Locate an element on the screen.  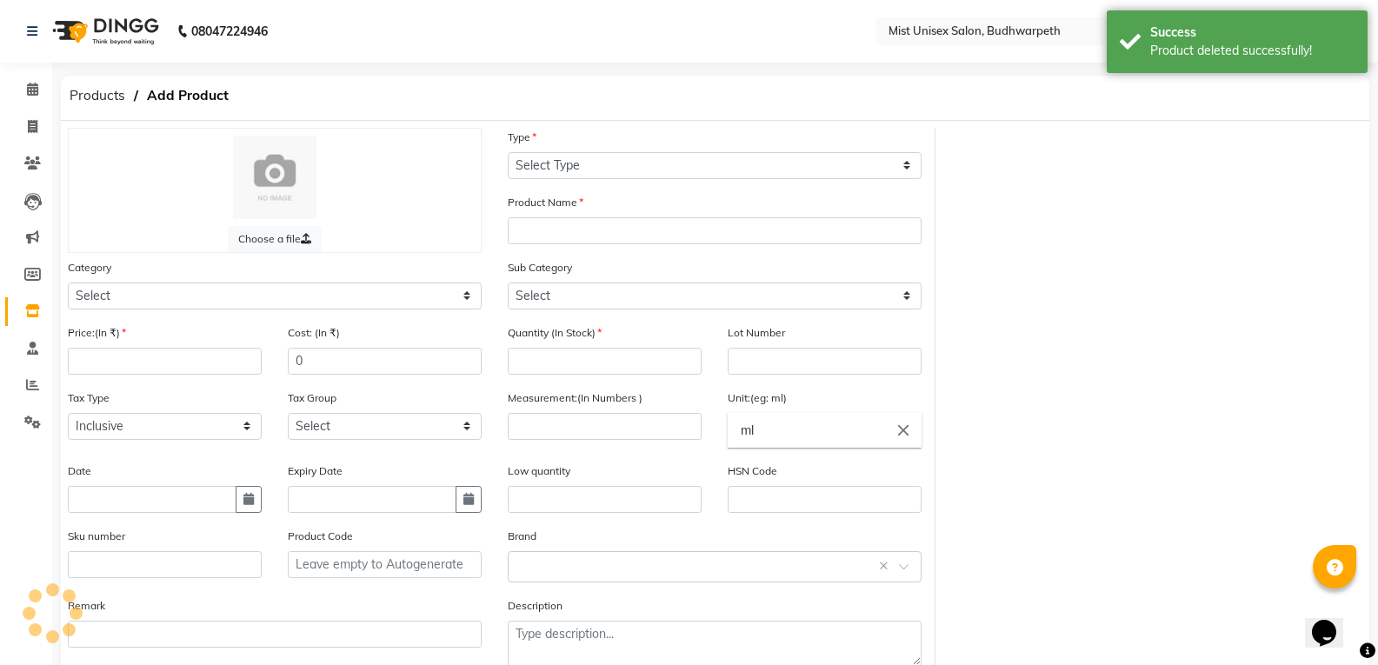
label: Unit:(eg: ml) is located at coordinates (757, 398).